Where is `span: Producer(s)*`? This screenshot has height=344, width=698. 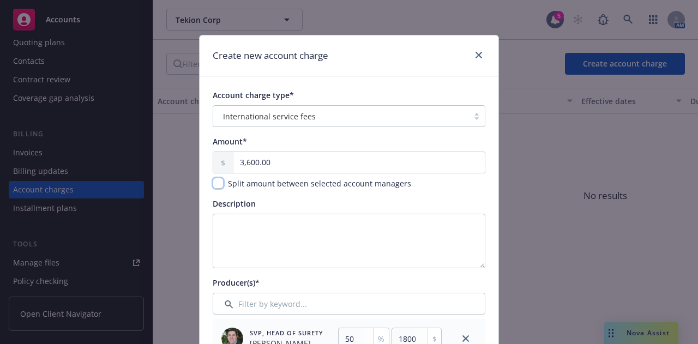 span: Producer(s)* is located at coordinates (236, 282).